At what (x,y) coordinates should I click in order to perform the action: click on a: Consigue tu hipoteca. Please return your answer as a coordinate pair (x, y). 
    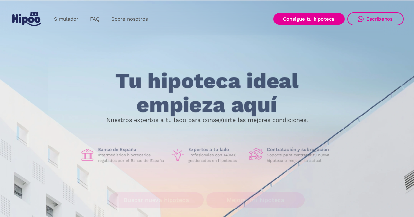
    Looking at the image, I should click on (309, 19).